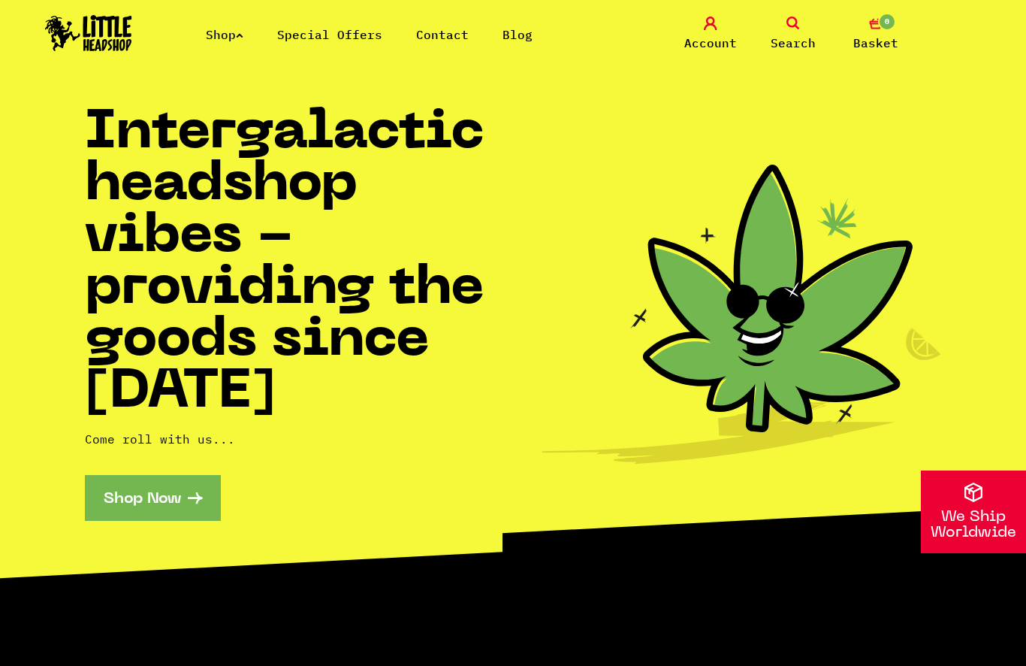 This screenshot has height=666, width=1026. Describe the element at coordinates (518, 35) in the screenshot. I see `a: Blog` at that location.